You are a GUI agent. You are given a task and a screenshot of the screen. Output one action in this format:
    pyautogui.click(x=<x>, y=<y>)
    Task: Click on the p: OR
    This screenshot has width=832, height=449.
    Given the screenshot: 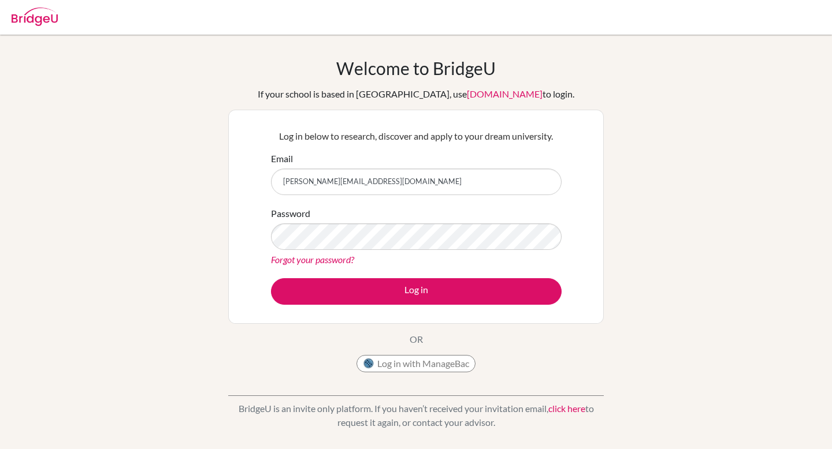 What is the action you would take?
    pyautogui.click(x=416, y=340)
    